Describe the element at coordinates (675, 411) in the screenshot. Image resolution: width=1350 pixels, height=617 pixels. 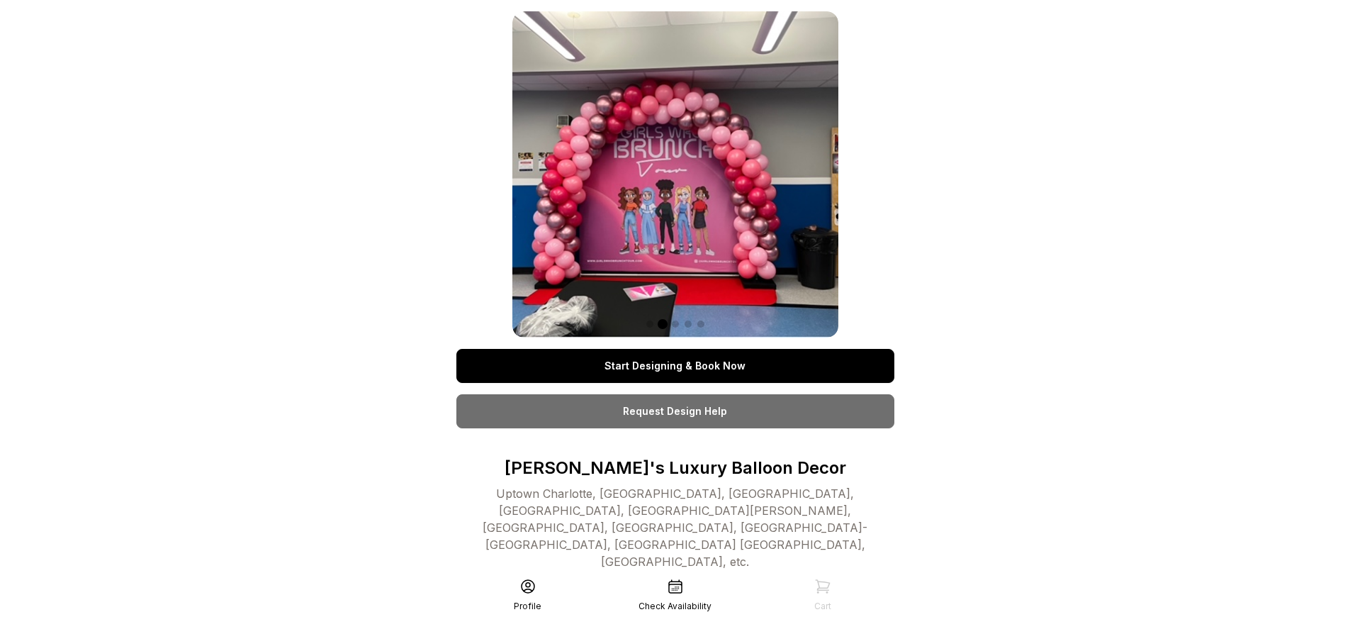
I see `a: Request Design Help` at that location.